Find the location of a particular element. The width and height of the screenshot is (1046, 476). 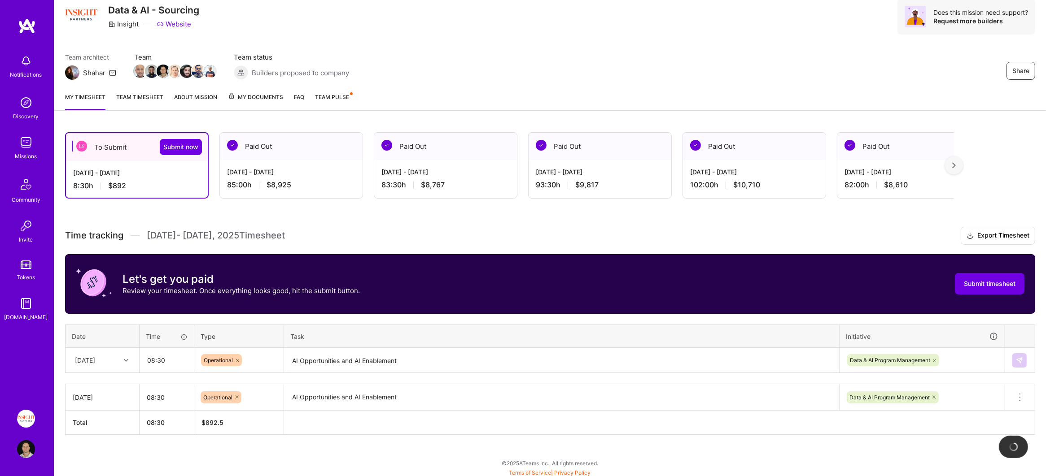

a: Insight Partners: Data & AI - Sourcing is located at coordinates (26, 419).